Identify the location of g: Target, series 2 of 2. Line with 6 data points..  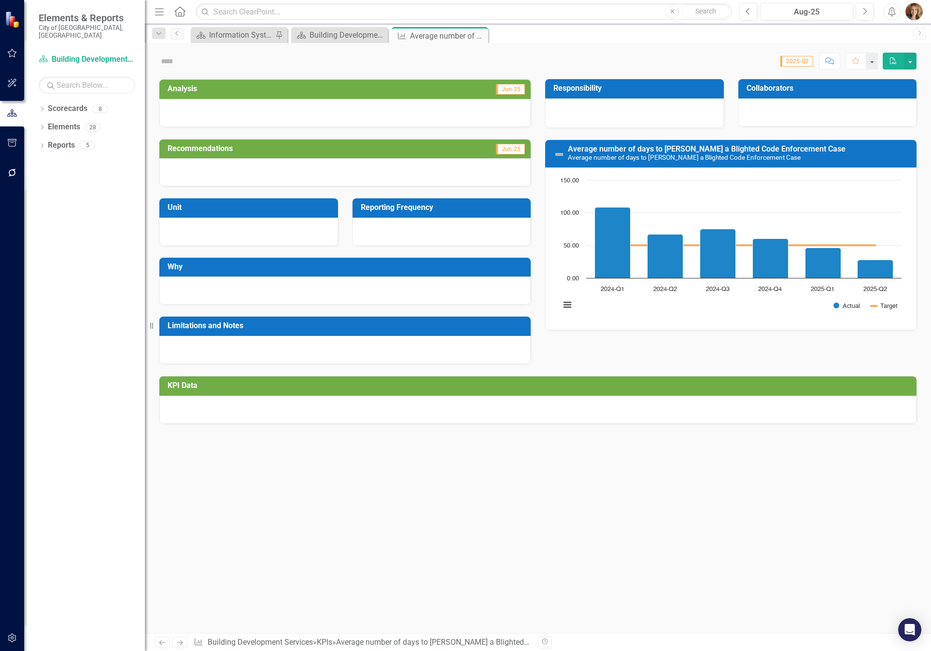
(744, 245).